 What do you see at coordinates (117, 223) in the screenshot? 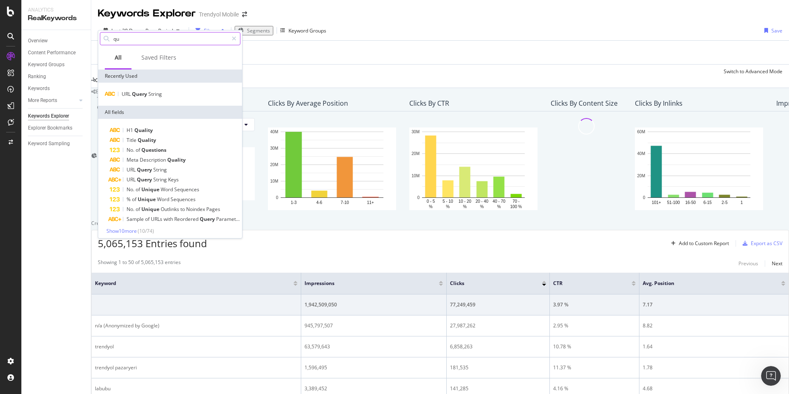
I see `div: Create` at bounding box center [117, 223].